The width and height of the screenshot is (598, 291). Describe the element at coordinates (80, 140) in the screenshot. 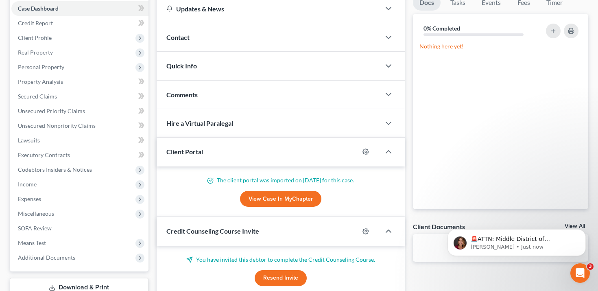

I see `a: Lawsuits` at that location.